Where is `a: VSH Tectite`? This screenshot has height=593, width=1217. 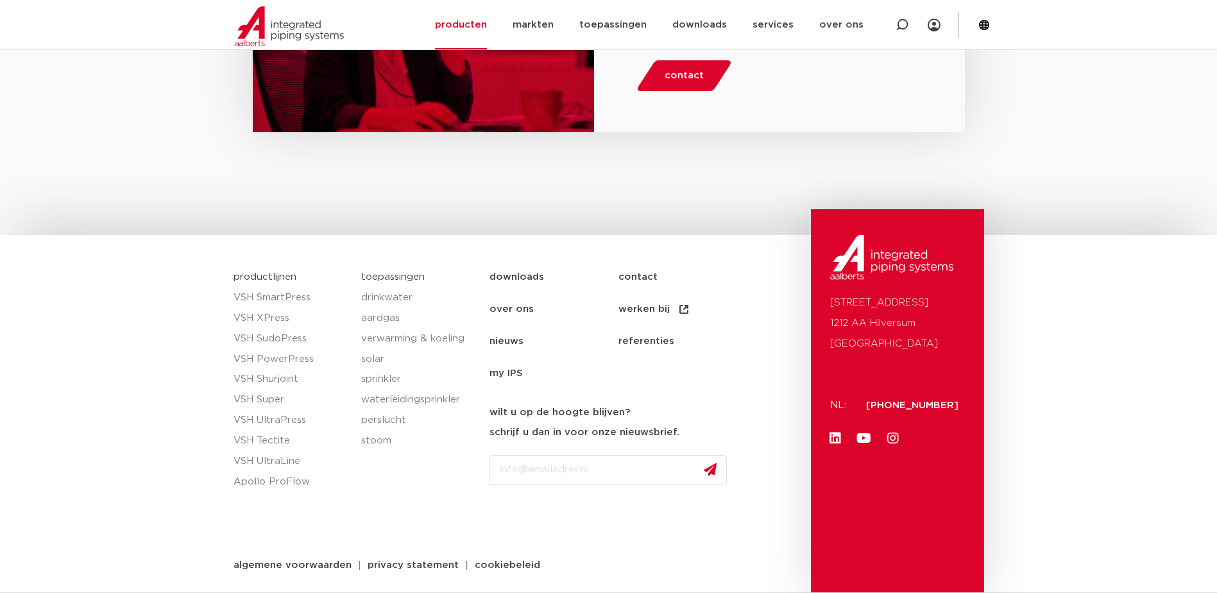
a: VSH Tectite is located at coordinates (291, 441).